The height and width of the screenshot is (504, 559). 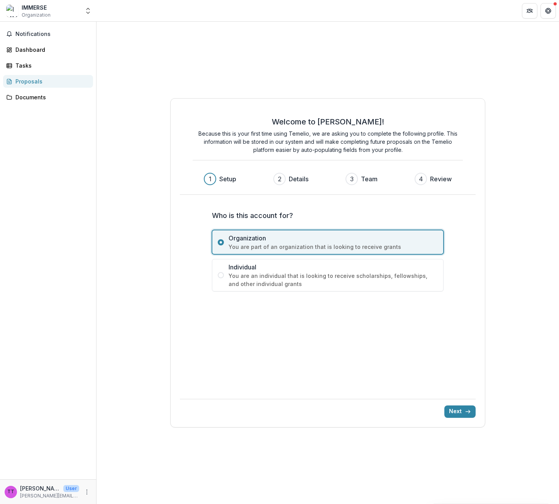 What do you see at coordinates (280, 179) in the screenshot?
I see `div: 2` at bounding box center [280, 179].